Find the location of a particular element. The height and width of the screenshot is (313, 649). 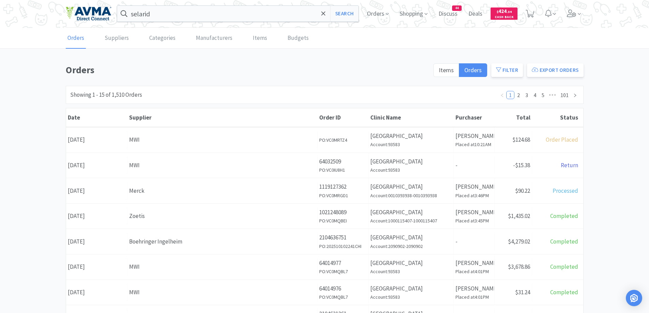

i: icon: left is located at coordinates (502, 95).